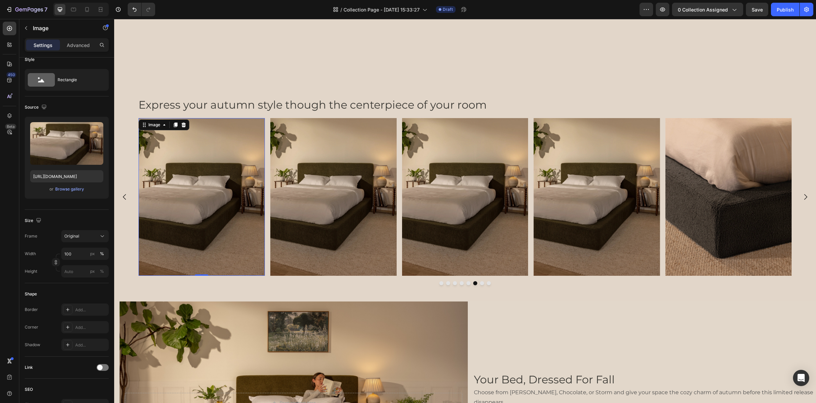 Image resolution: width=816 pixels, height=403 pixels. What do you see at coordinates (757, 9) in the screenshot?
I see `button: Save` at bounding box center [757, 9].